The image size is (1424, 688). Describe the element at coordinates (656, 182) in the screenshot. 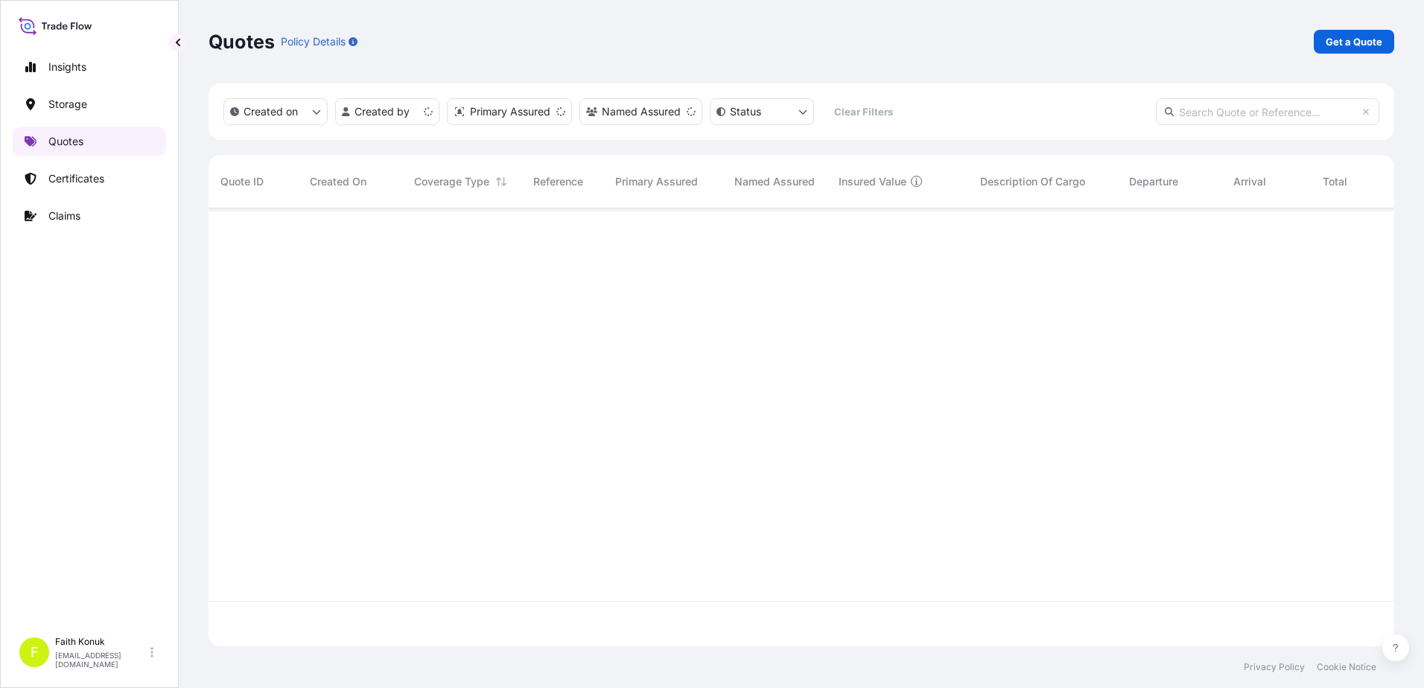

I see `span: Primary Assured` at that location.